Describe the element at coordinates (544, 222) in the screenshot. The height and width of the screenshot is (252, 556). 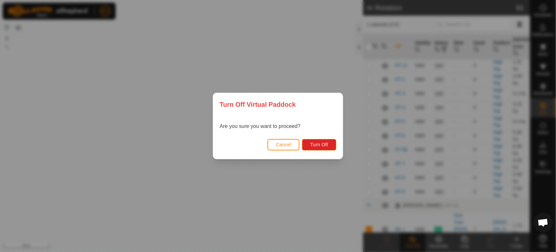
I see `a: Open chat` at that location.